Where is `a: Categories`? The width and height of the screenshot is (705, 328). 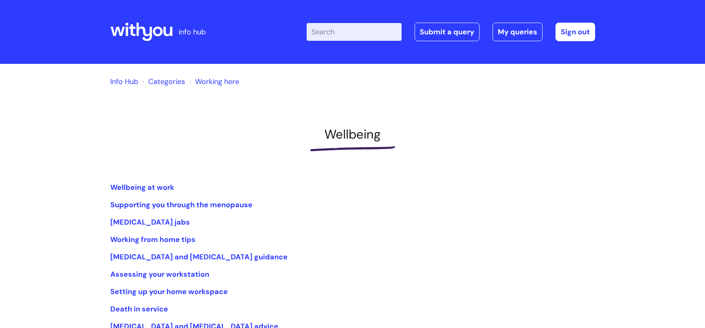
a: Categories is located at coordinates (166, 82).